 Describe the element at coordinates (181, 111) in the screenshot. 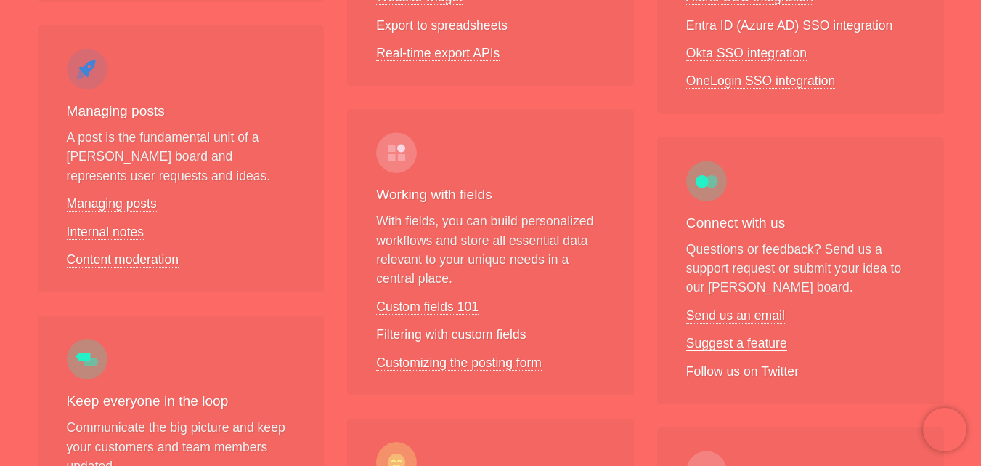

I see `h3: Managing posts` at that location.